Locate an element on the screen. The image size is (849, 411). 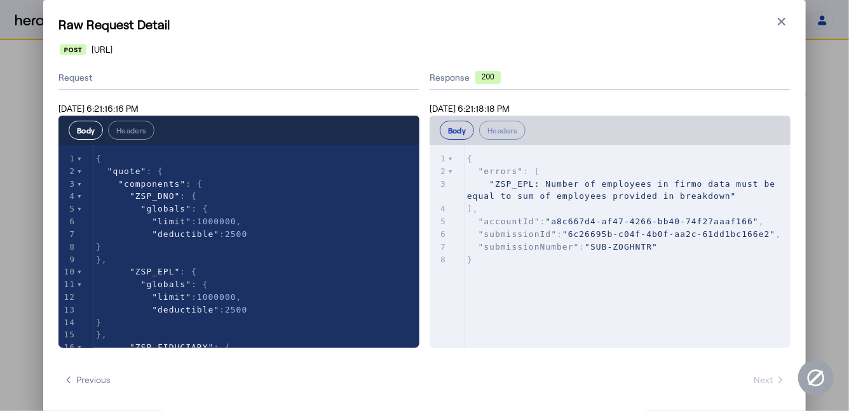
div: 15 is located at coordinates (67, 335).